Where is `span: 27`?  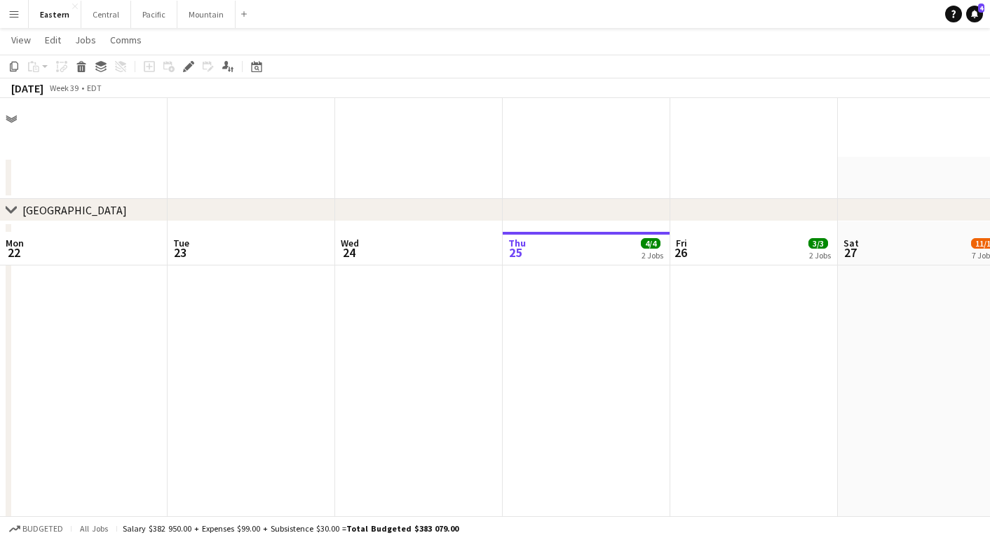
span: 27 is located at coordinates (850, 252).